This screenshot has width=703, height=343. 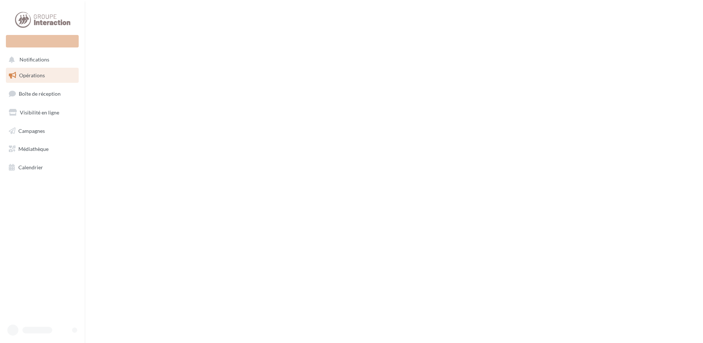 What do you see at coordinates (42, 167) in the screenshot?
I see `a: Calendrier` at bounding box center [42, 167].